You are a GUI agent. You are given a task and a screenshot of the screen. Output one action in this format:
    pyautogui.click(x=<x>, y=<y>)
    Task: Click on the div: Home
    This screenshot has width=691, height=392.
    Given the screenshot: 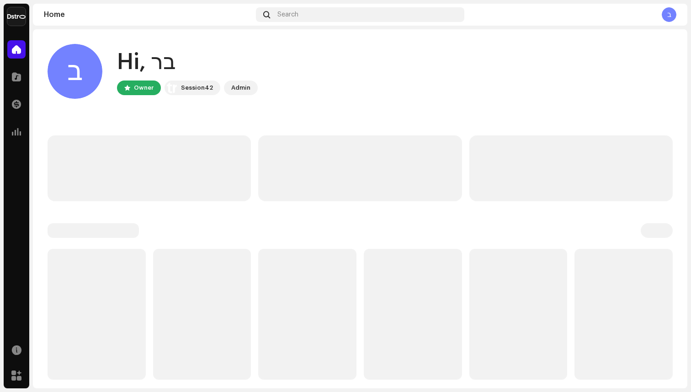 What is the action you would take?
    pyautogui.click(x=148, y=15)
    